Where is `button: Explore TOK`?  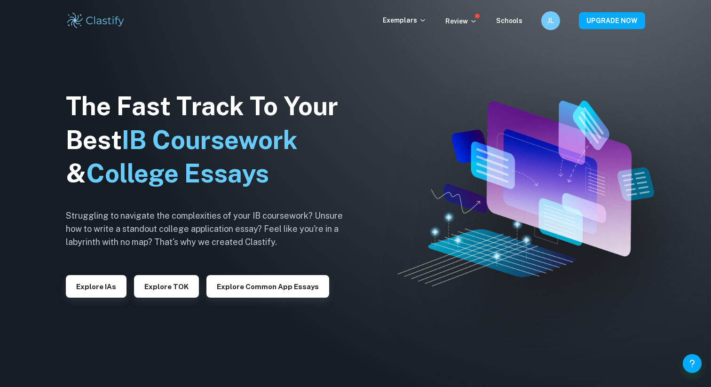 button: Explore TOK is located at coordinates (166, 286).